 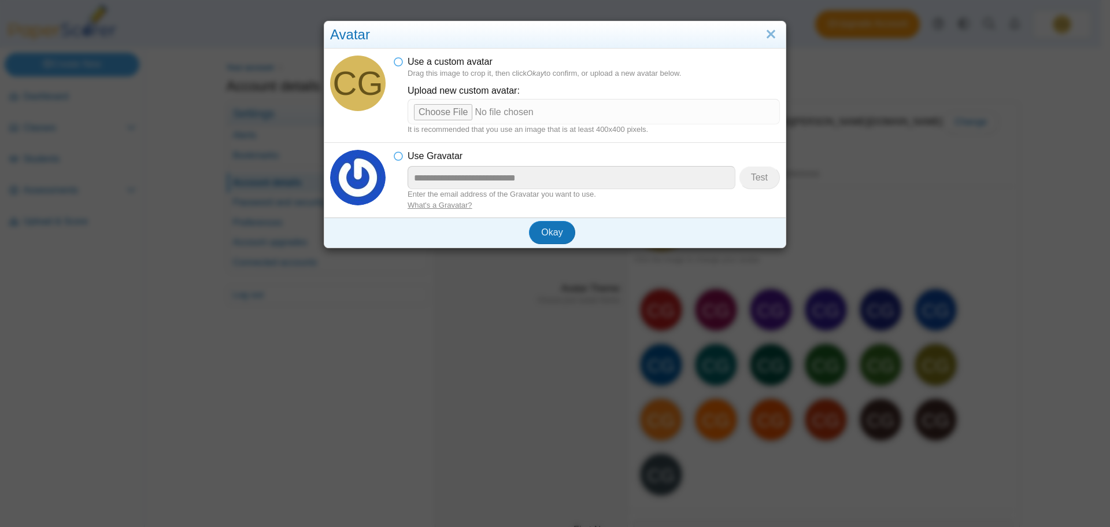 What do you see at coordinates (450, 61) in the screenshot?
I see `span: Use a custom avatar` at bounding box center [450, 61].